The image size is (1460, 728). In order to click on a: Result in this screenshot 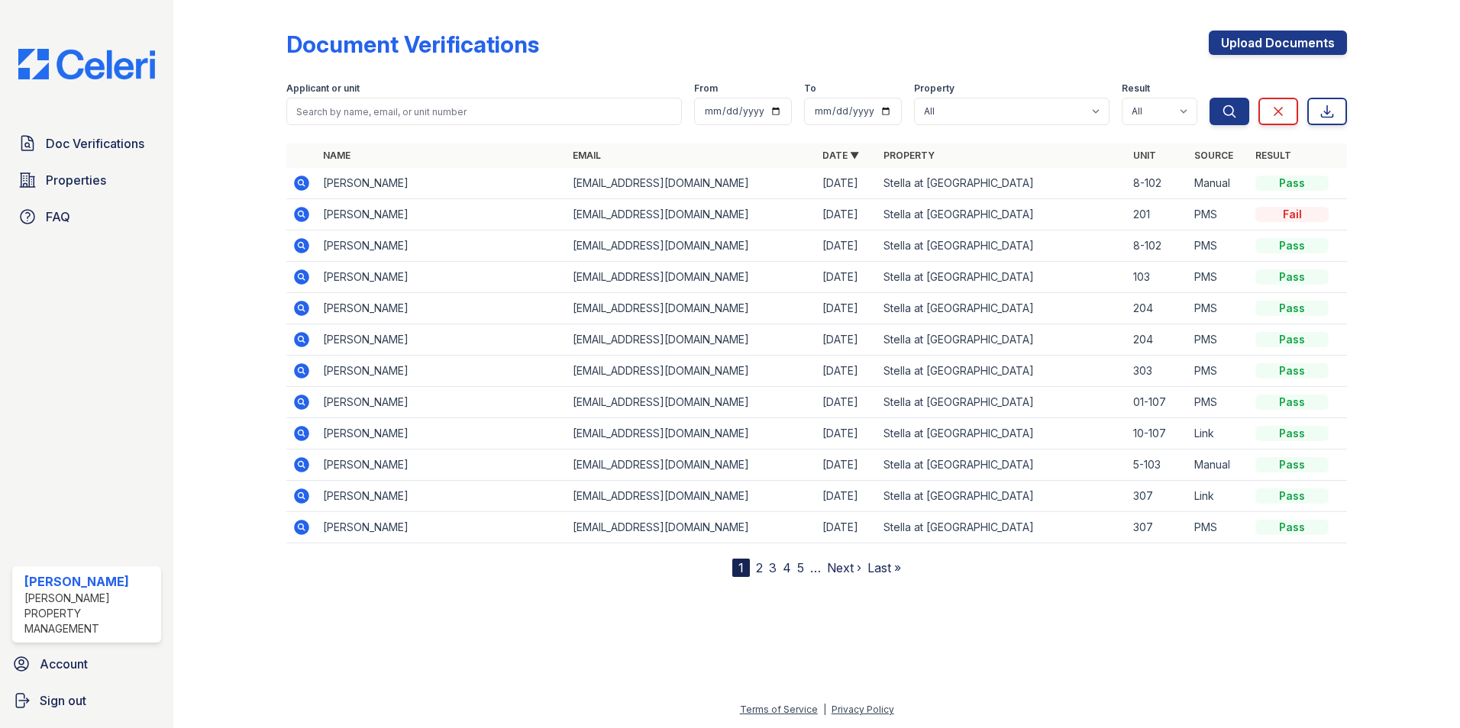, I will do `click(1273, 155)`.